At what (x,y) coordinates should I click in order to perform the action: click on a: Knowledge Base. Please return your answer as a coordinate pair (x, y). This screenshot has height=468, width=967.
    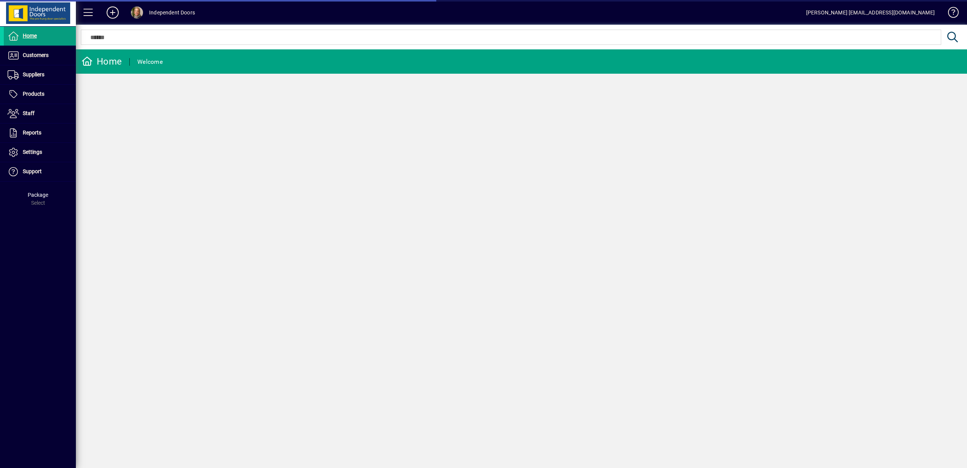
    Looking at the image, I should click on (950, 14).